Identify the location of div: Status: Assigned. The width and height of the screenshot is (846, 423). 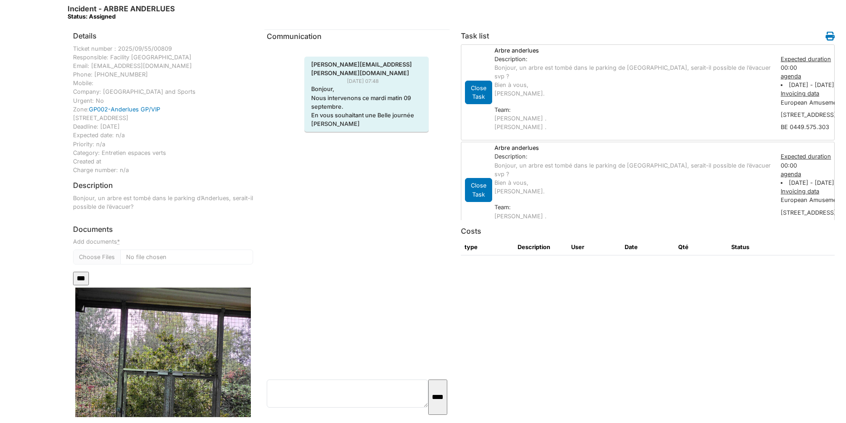
(121, 16).